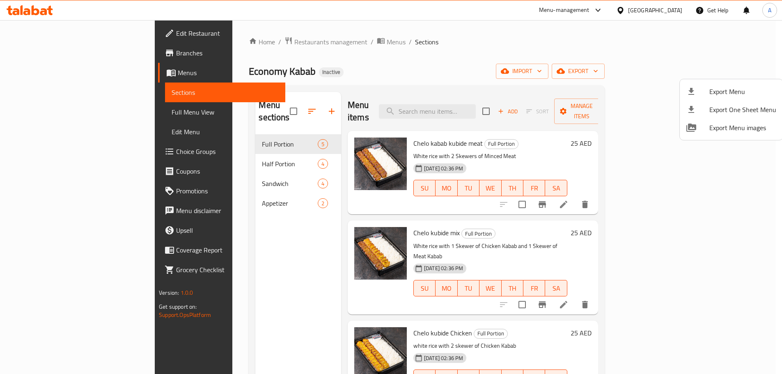  Describe the element at coordinates (743, 92) in the screenshot. I see `span: Export Menu` at that location.